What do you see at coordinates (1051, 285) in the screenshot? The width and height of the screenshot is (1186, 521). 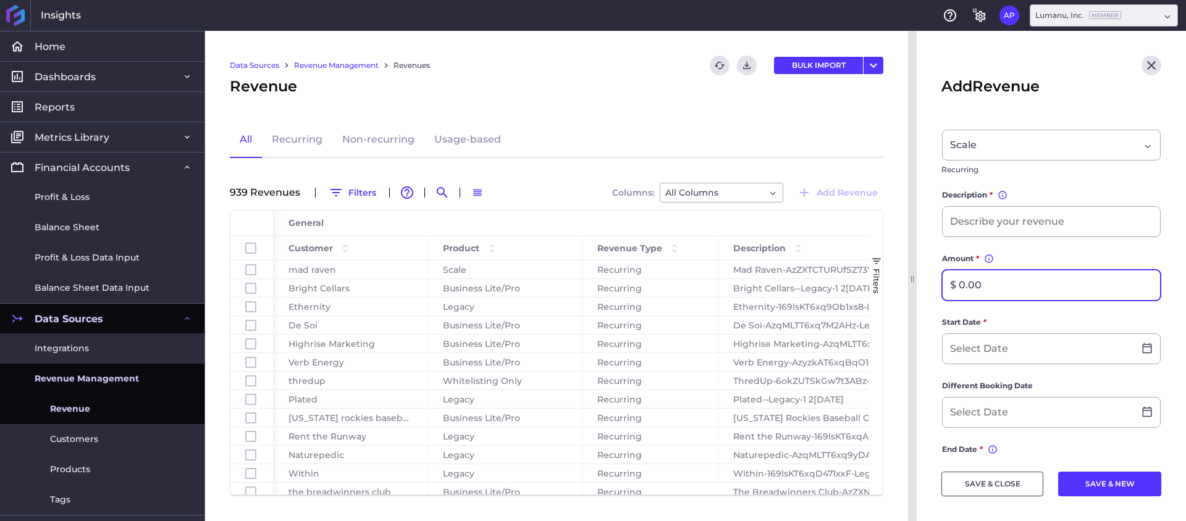 I see `input: Enter Amount` at bounding box center [1051, 285].